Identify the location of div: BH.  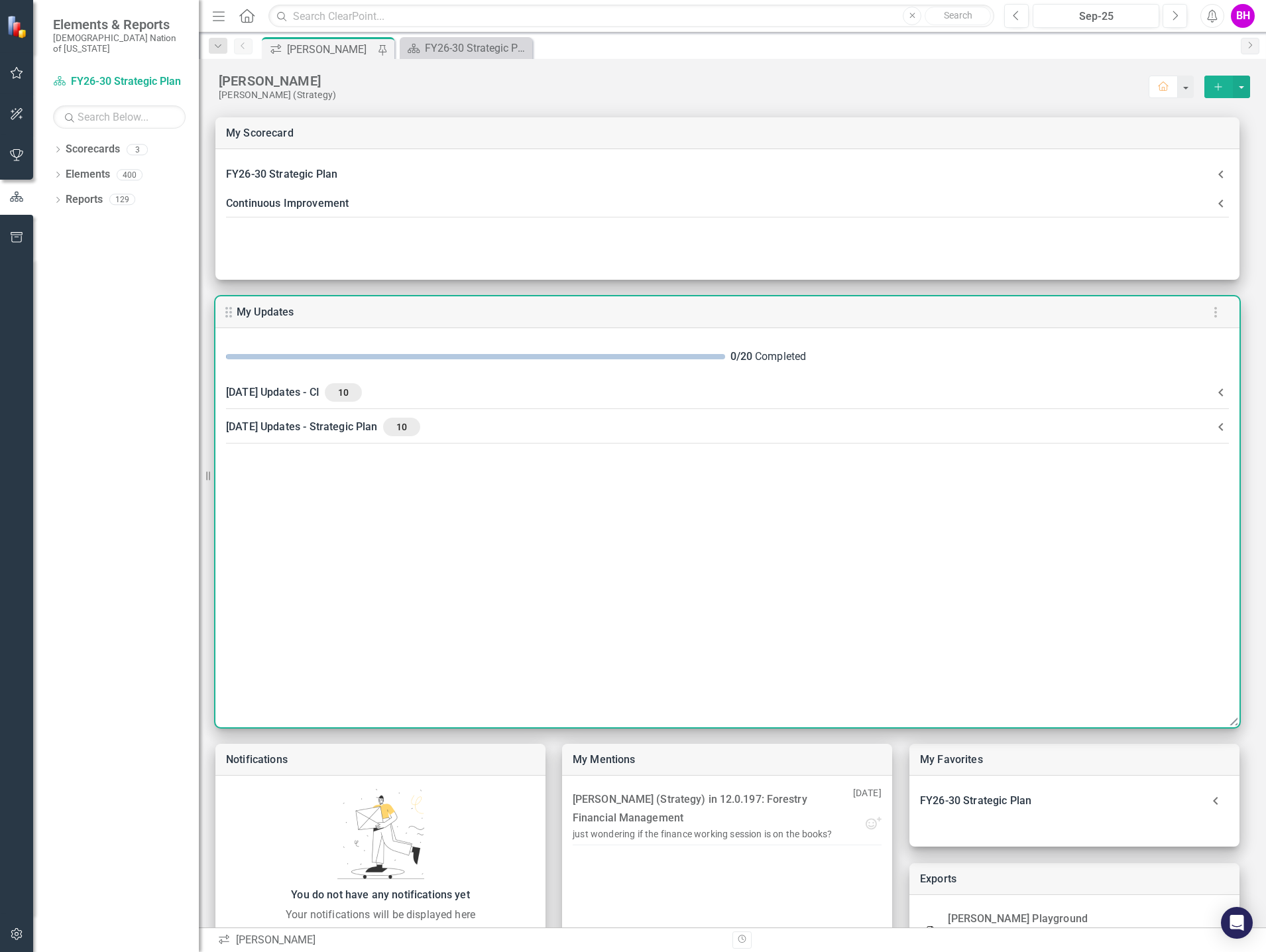
(1243, 16).